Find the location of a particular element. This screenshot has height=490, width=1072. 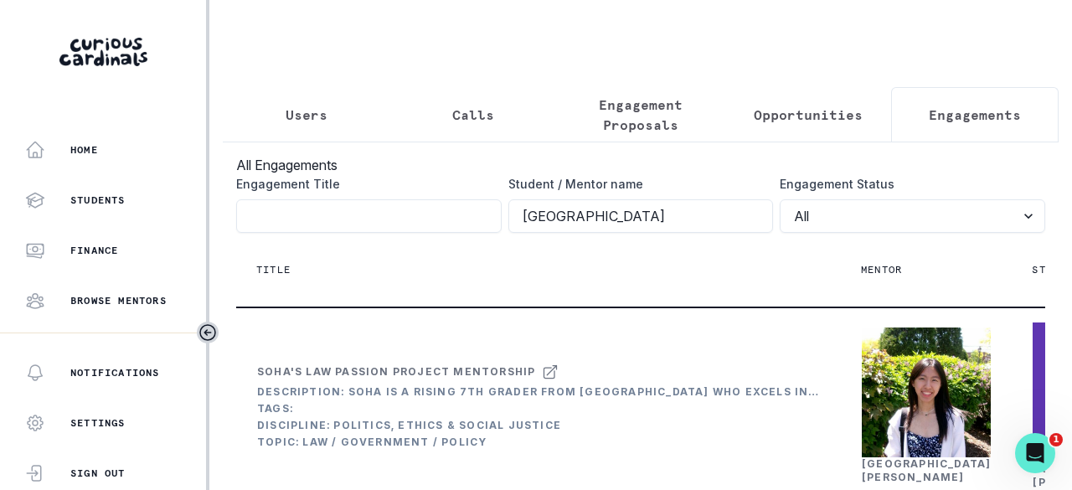

p: Sign Out is located at coordinates (98, 473).